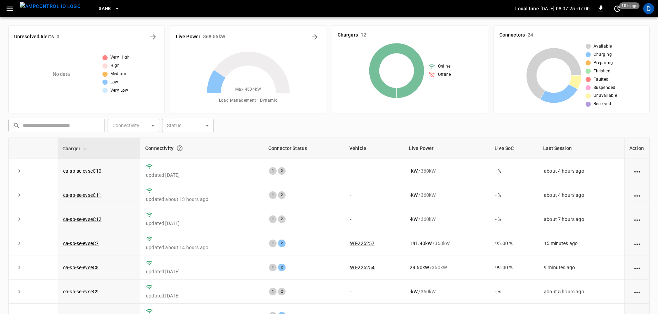 The image size is (658, 314). I want to click on button: Connection between the charger and our software., so click(180, 148).